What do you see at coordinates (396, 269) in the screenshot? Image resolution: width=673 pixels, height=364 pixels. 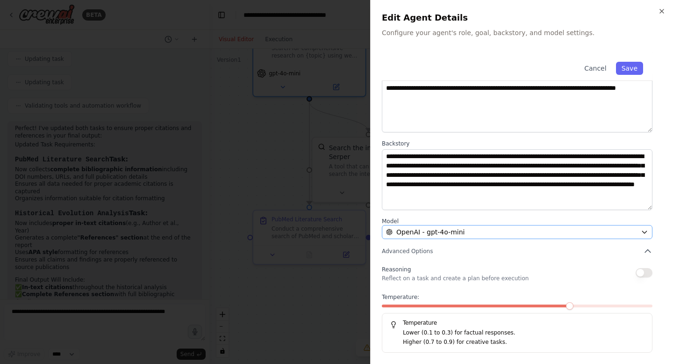 I see `span: Reasoning` at bounding box center [396, 269].